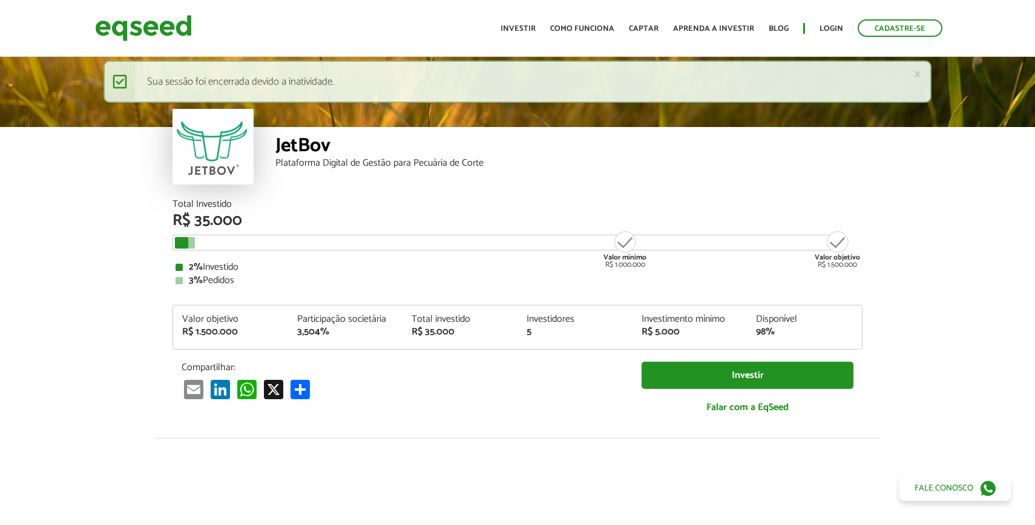 The image size is (1035, 525). I want to click on div: Investimento mínimo, so click(690, 320).